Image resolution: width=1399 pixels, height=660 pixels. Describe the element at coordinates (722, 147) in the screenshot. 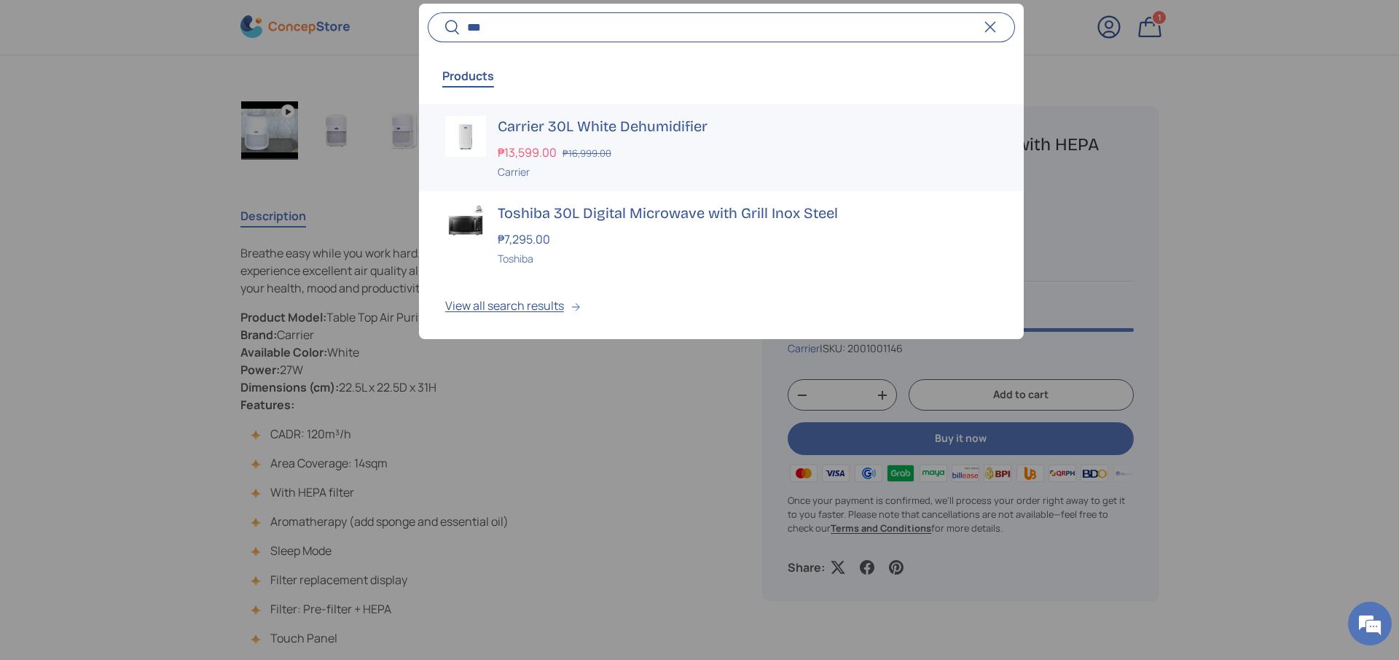

I see `a: carrier-dehumidifier-30-liter-full-view-concepstore Carrier 30L White Dehumidifier ₱13,599.00 ₱16...` at that location.